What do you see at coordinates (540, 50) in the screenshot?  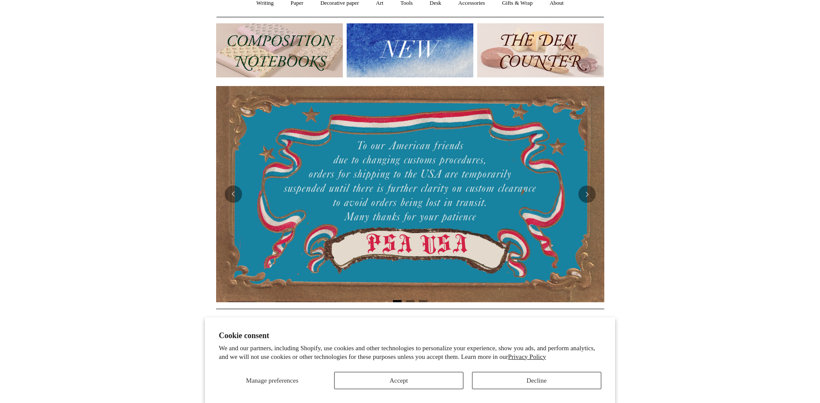 I see `a: The Deli Counter` at bounding box center [540, 50].